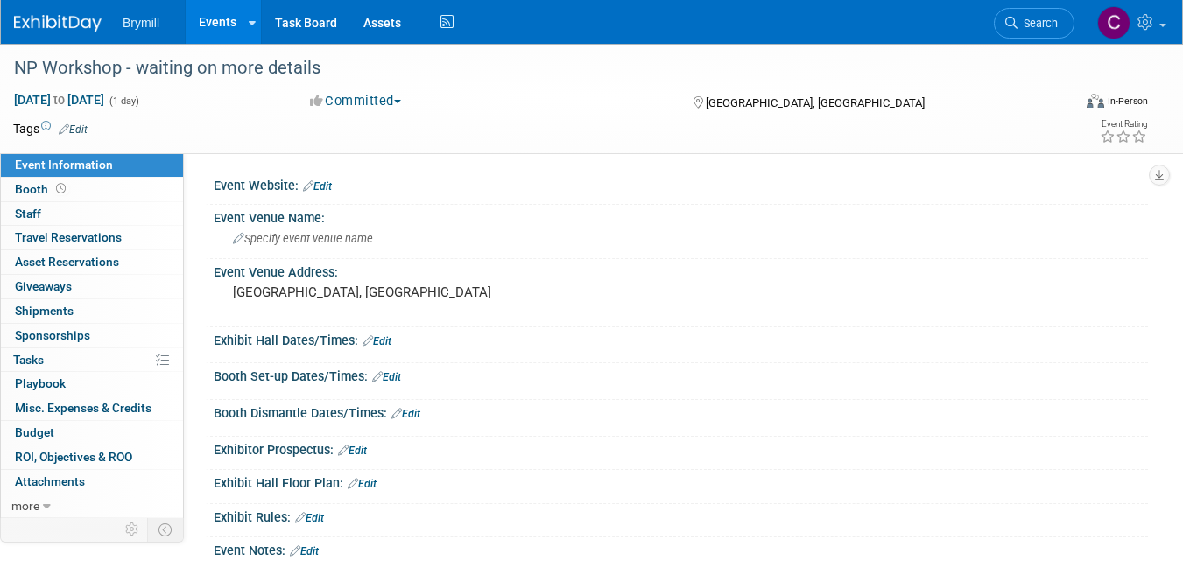 Image resolution: width=1183 pixels, height=561 pixels. Describe the element at coordinates (68, 237) in the screenshot. I see `span: Travel Reservations` at that location.